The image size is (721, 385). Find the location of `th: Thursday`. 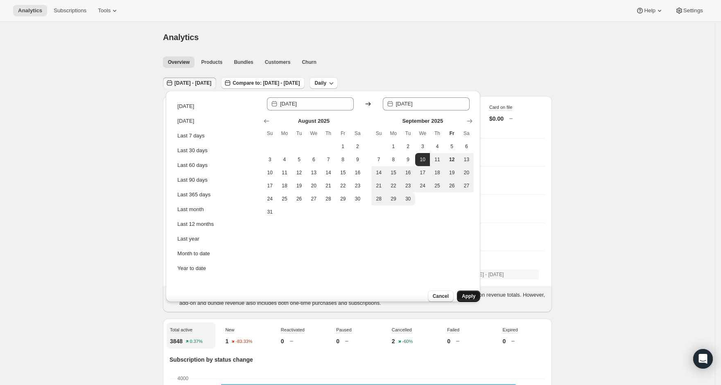

th: Thursday is located at coordinates (437, 133).